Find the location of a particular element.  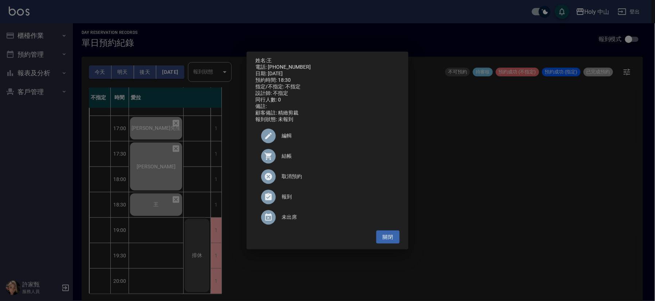

div: 預約時間: 18:30 is located at coordinates (327, 80).